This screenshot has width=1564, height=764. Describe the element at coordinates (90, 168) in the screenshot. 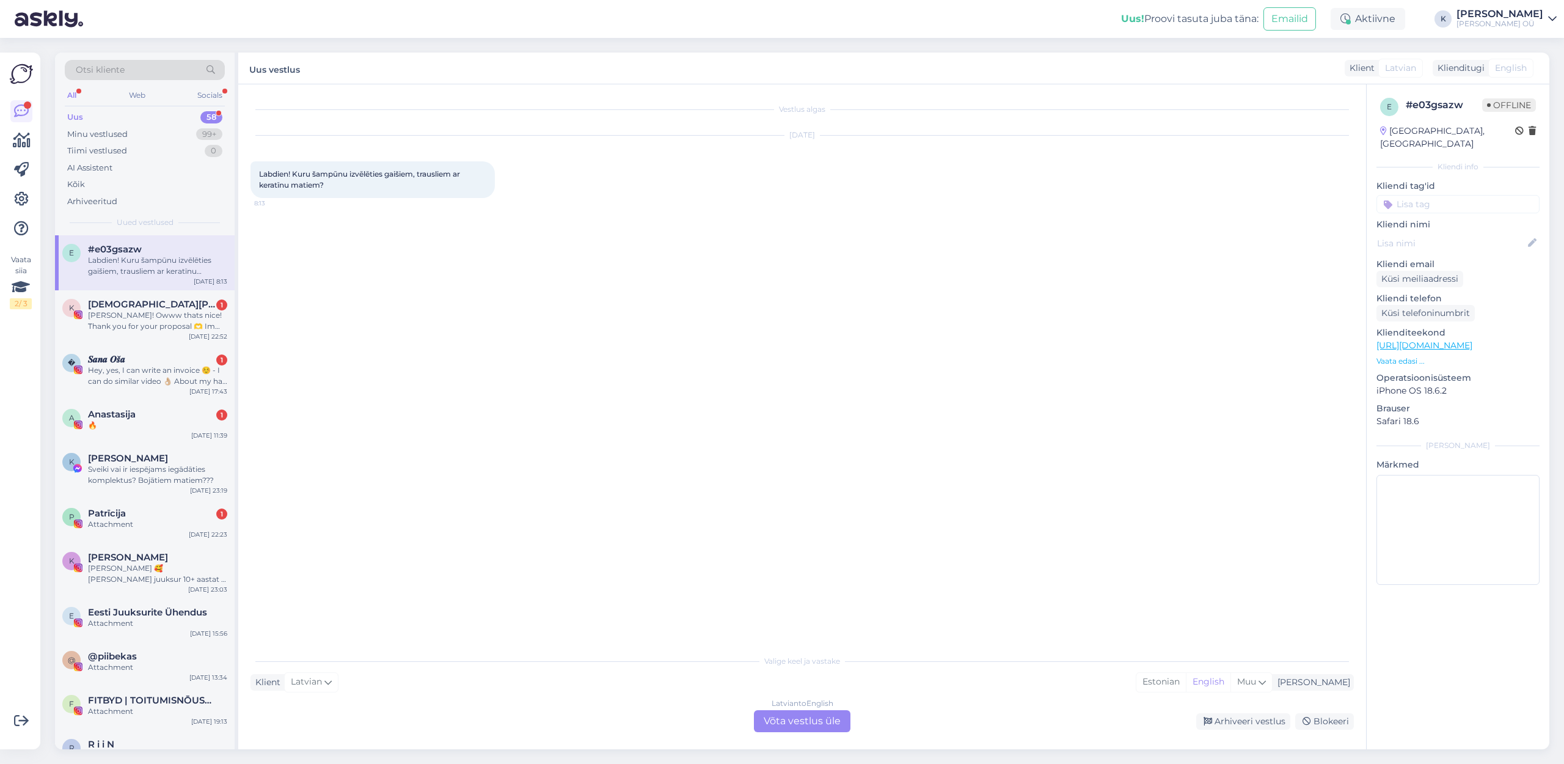

I see `div: AI Assistent` at that location.